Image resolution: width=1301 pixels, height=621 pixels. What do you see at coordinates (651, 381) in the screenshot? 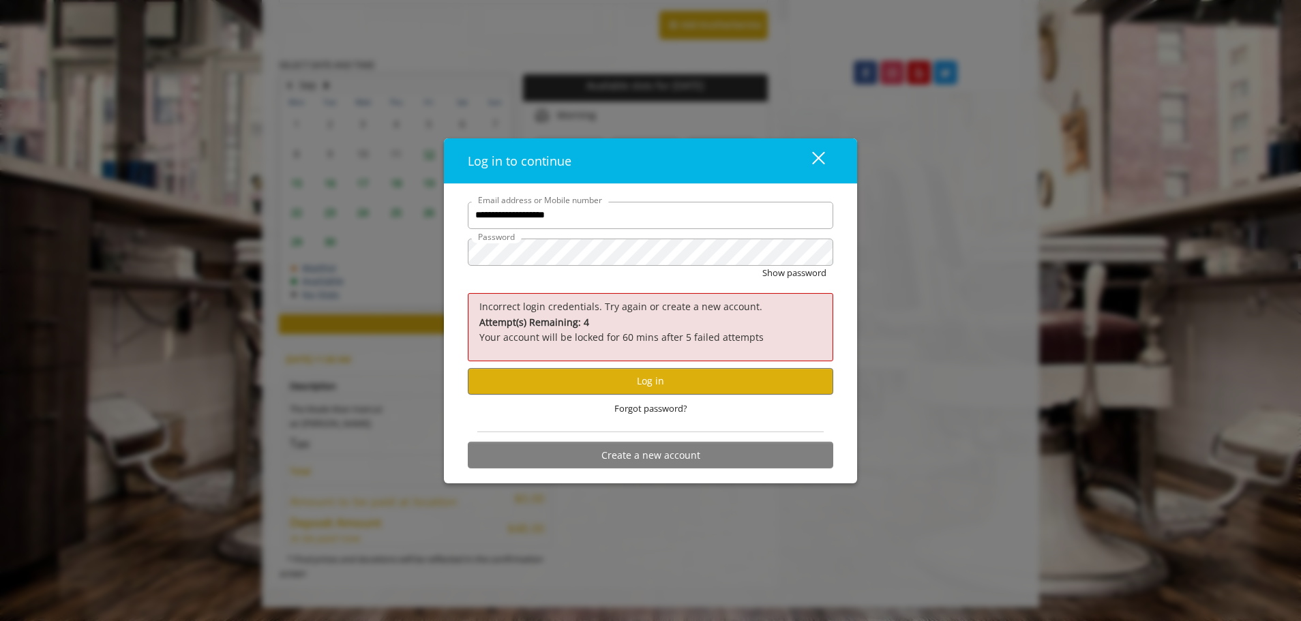
I see `button: Log in` at bounding box center [651, 381].